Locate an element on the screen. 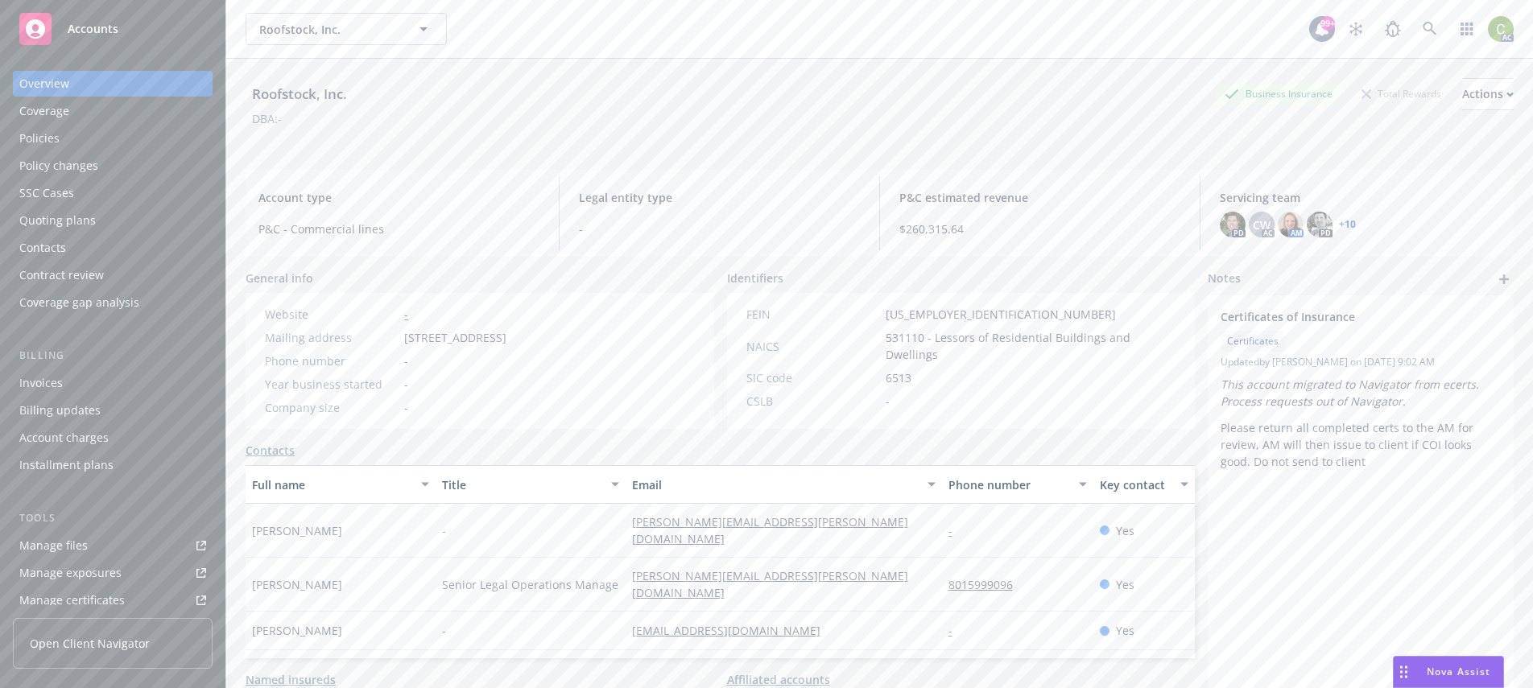  a: Switch app is located at coordinates (1467, 29).